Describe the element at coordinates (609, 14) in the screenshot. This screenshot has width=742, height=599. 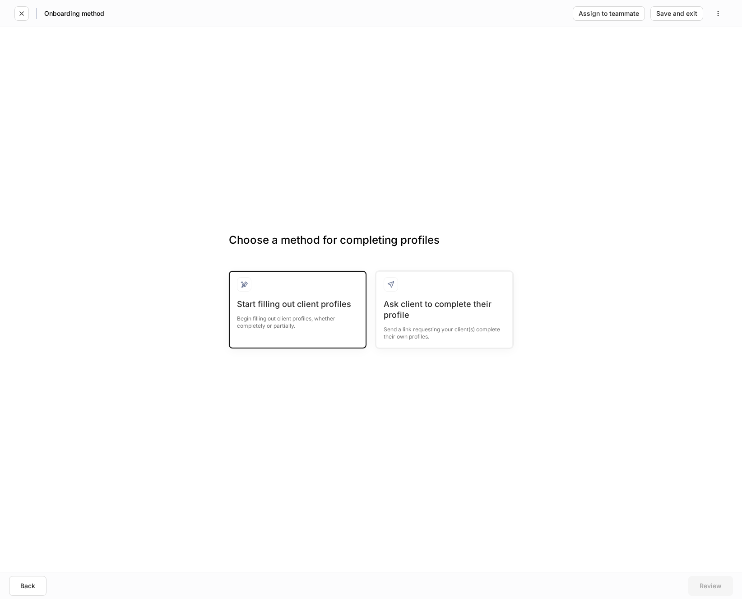
I see `button: Assign to teammate` at that location.